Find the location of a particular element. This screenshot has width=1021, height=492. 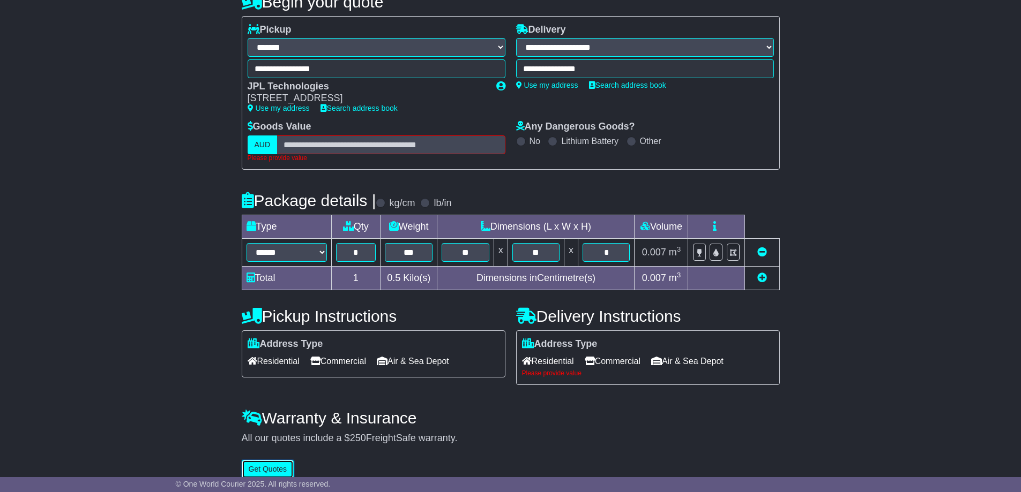

h4: Warranty & Insurance is located at coordinates (511, 418).